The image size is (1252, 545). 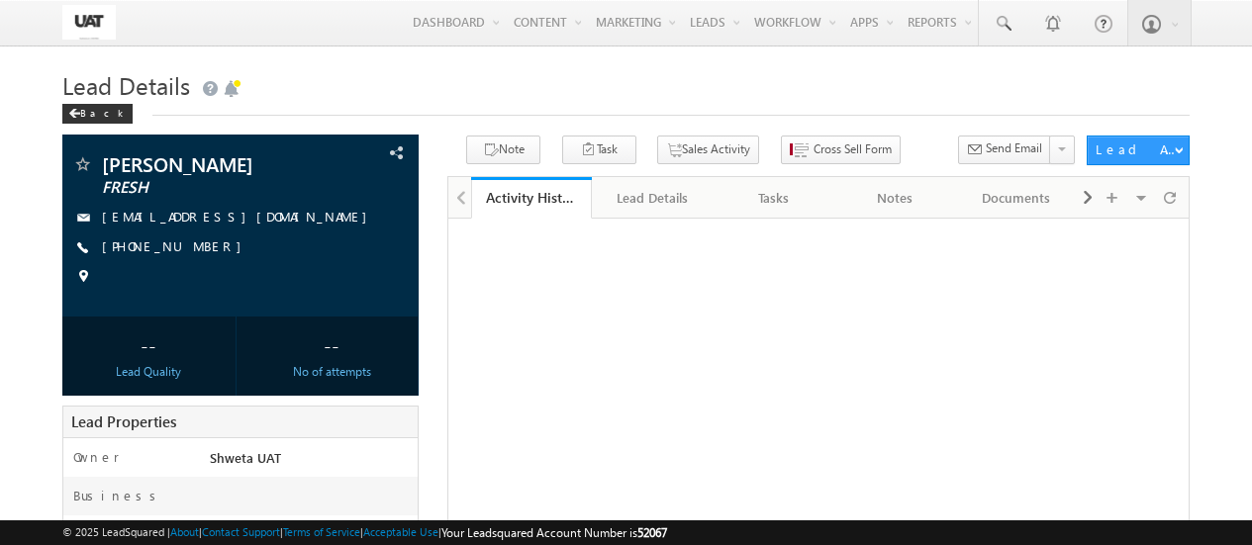 I want to click on span: © 2025 LeadSquared | | | | |, so click(x=364, y=532).